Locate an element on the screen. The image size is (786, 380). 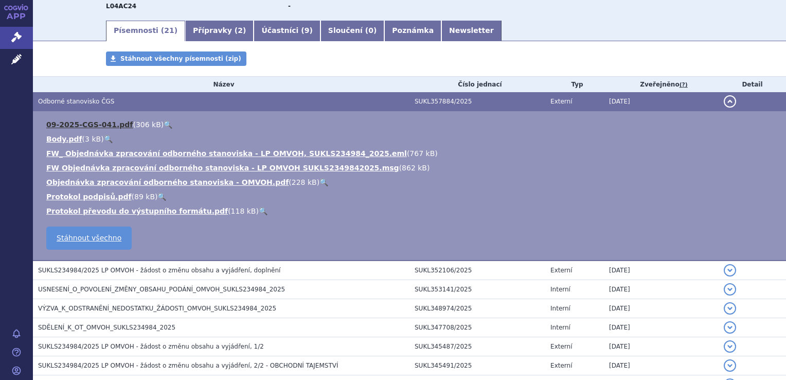
span: 0 is located at coordinates (371, 30).